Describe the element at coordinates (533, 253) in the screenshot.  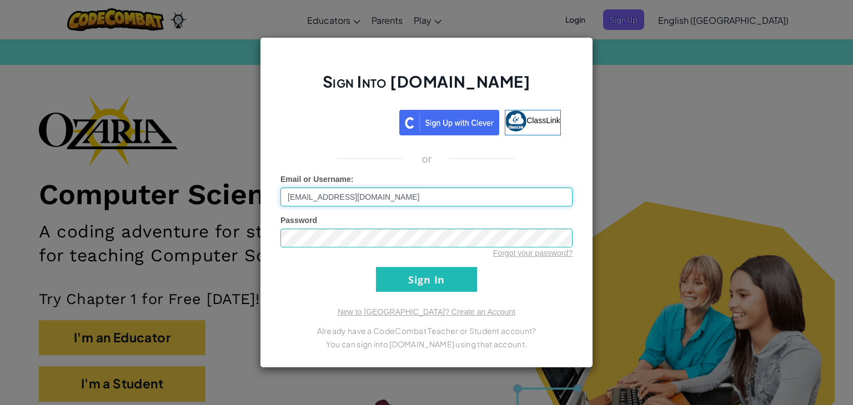
I see `a: Forgot your password?` at that location.